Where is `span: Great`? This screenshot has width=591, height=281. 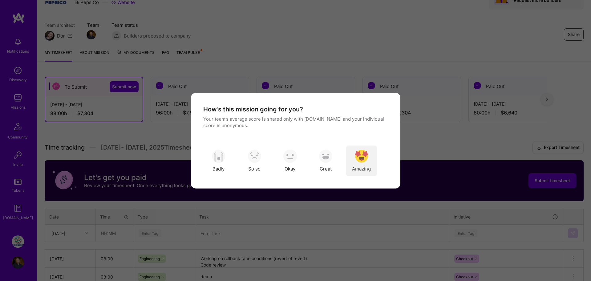
span: Great is located at coordinates (326, 169).